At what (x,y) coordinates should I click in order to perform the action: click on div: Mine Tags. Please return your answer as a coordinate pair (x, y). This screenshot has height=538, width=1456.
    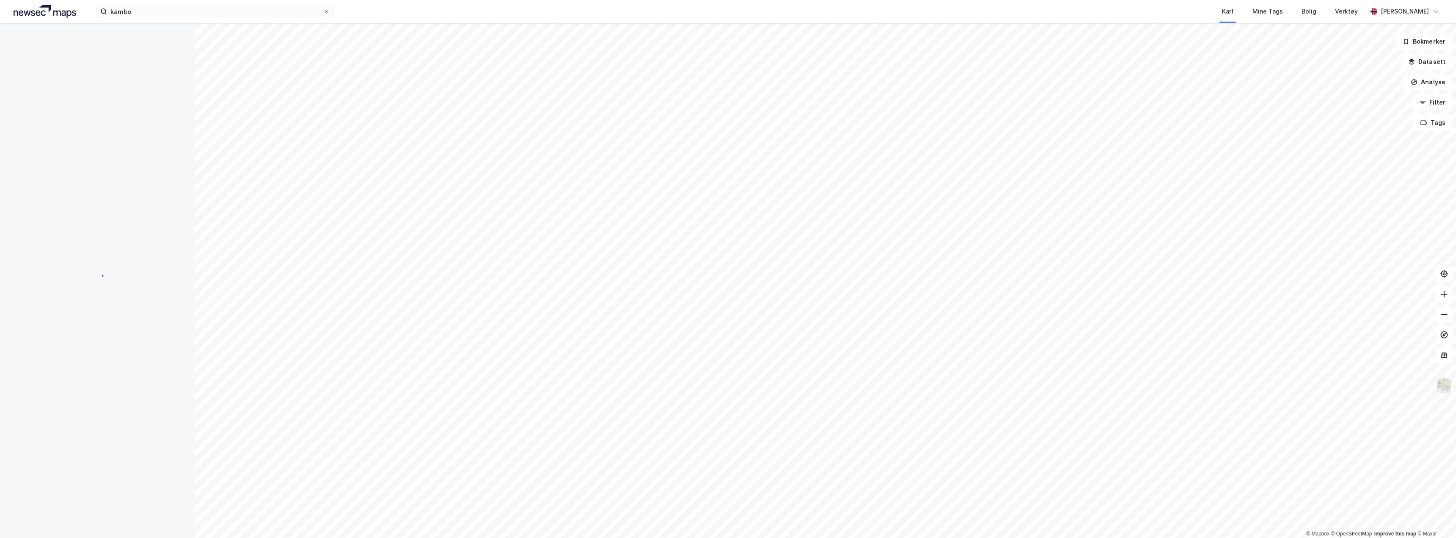
    Looking at the image, I should click on (1268, 11).